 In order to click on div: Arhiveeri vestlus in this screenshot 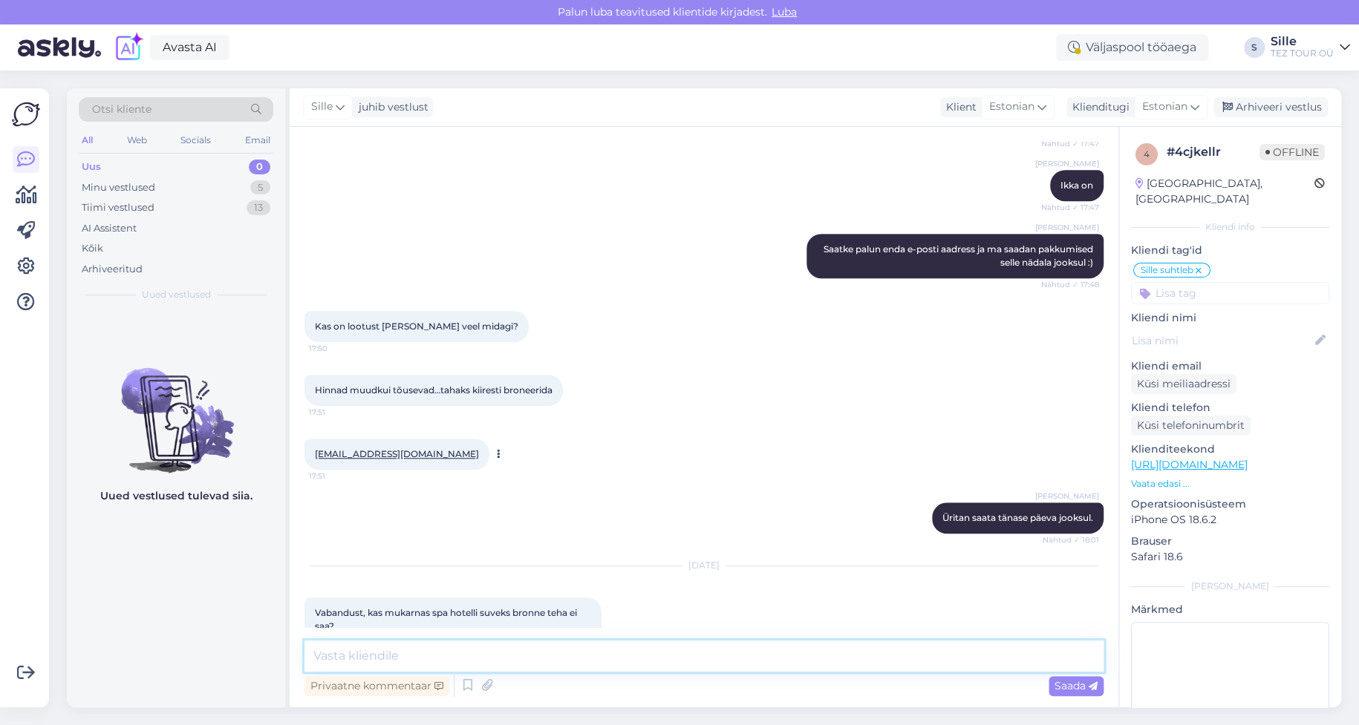, I will do `click(1270, 107)`.